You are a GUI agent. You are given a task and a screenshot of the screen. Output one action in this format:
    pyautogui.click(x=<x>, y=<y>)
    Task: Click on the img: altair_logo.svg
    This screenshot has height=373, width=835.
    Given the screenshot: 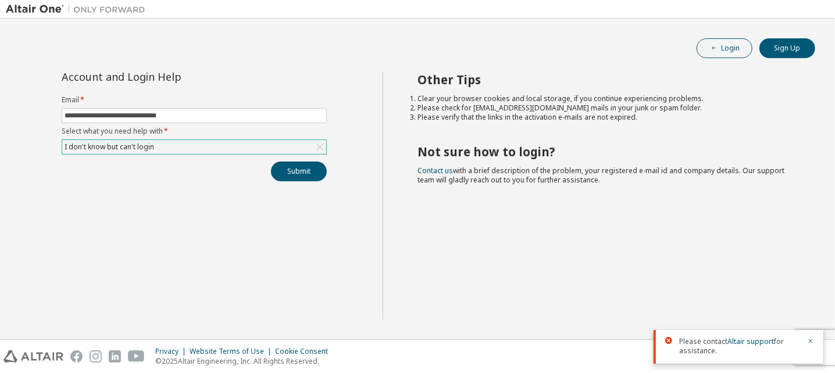 What is the action you would take?
    pyautogui.click(x=33, y=357)
    